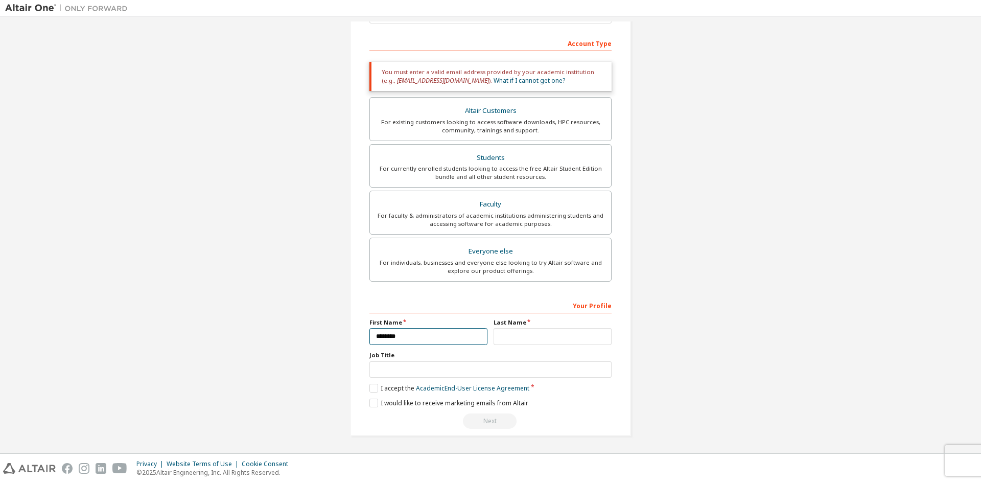 The image size is (981, 483). Describe the element at coordinates (552, 322) in the screenshot. I see `label: Last Name` at that location.